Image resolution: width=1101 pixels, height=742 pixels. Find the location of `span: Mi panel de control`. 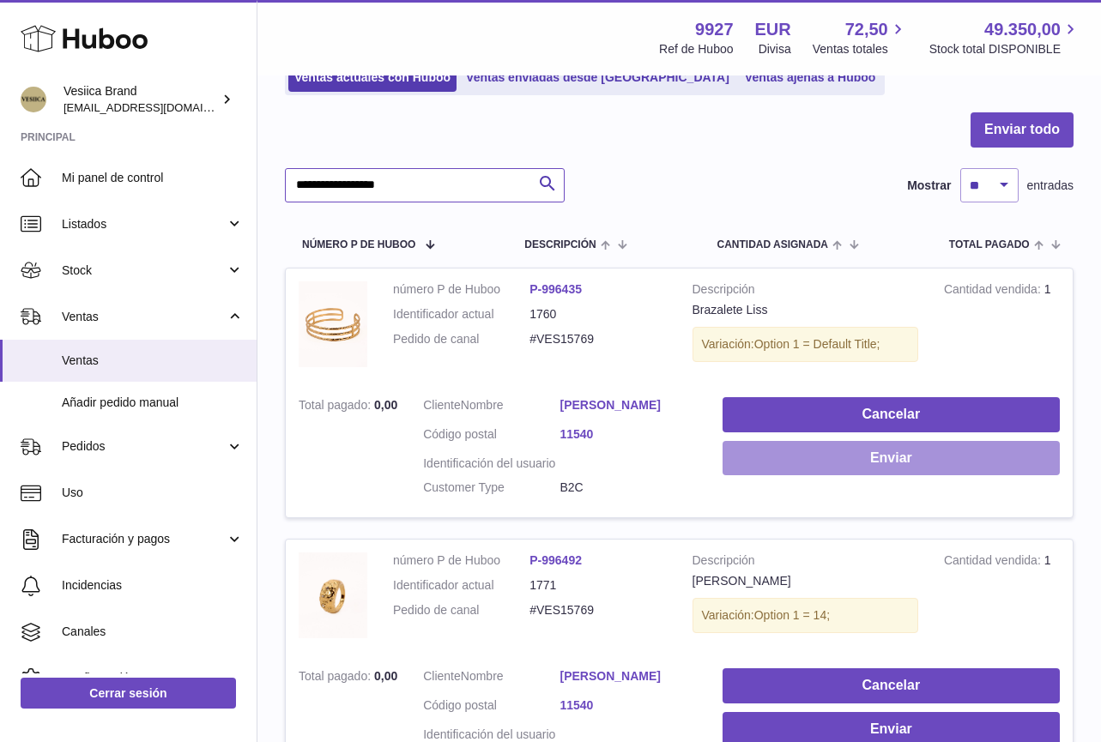

span: Mi panel de control is located at coordinates (153, 178).